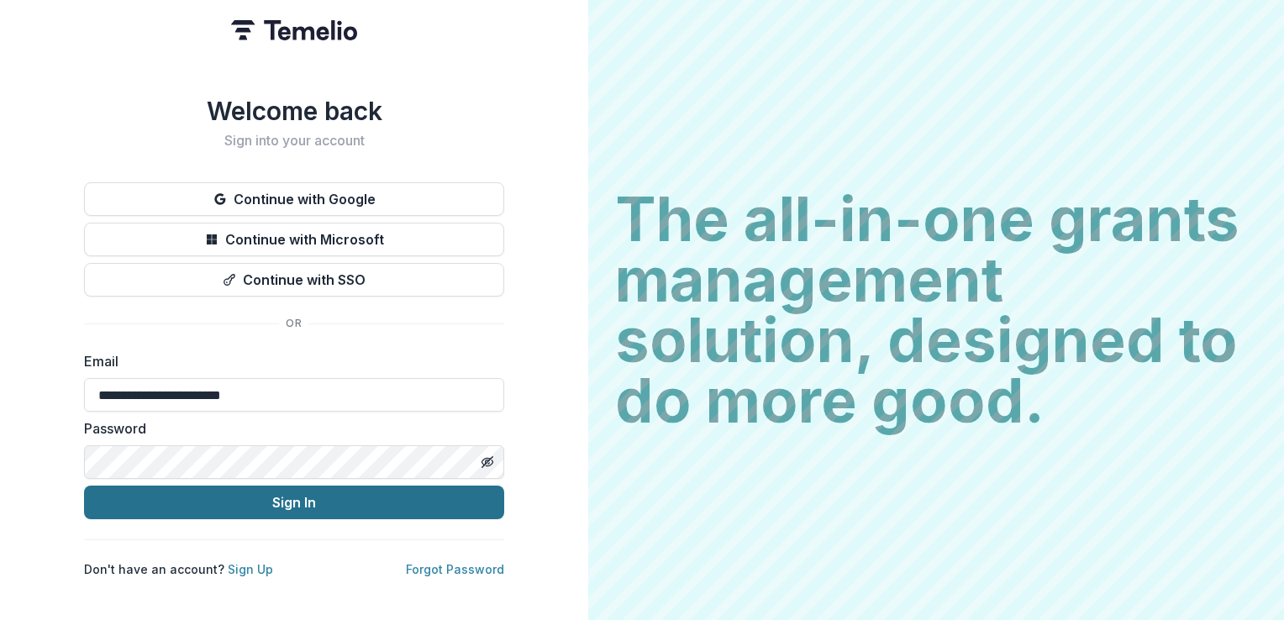 The image size is (1284, 620). Describe the element at coordinates (455, 569) in the screenshot. I see `a: Forgot Password` at that location.